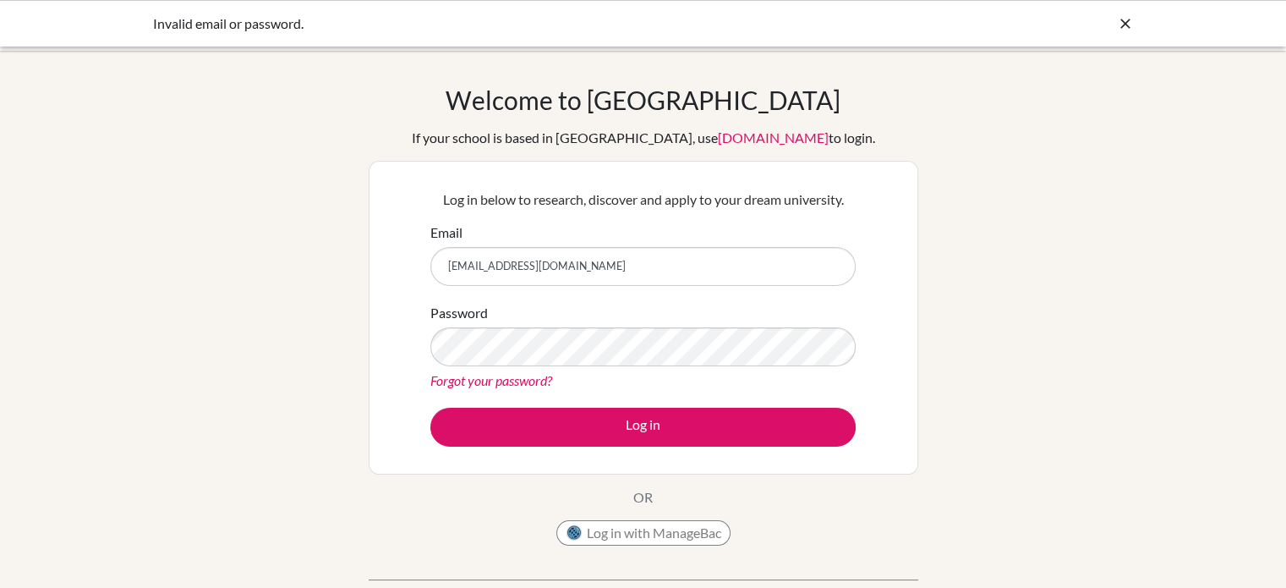 The width and height of the screenshot is (1286, 588). Describe the element at coordinates (447, 233) in the screenshot. I see `label: Email` at that location.